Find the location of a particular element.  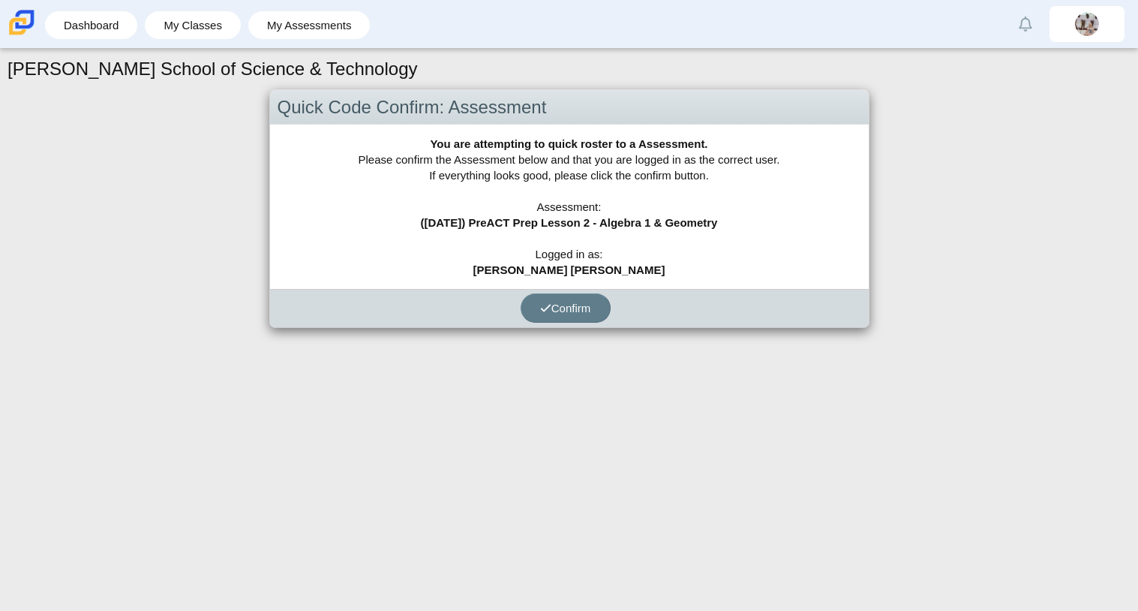

img: Carmen School of Science & Technology is located at coordinates (22, 23).